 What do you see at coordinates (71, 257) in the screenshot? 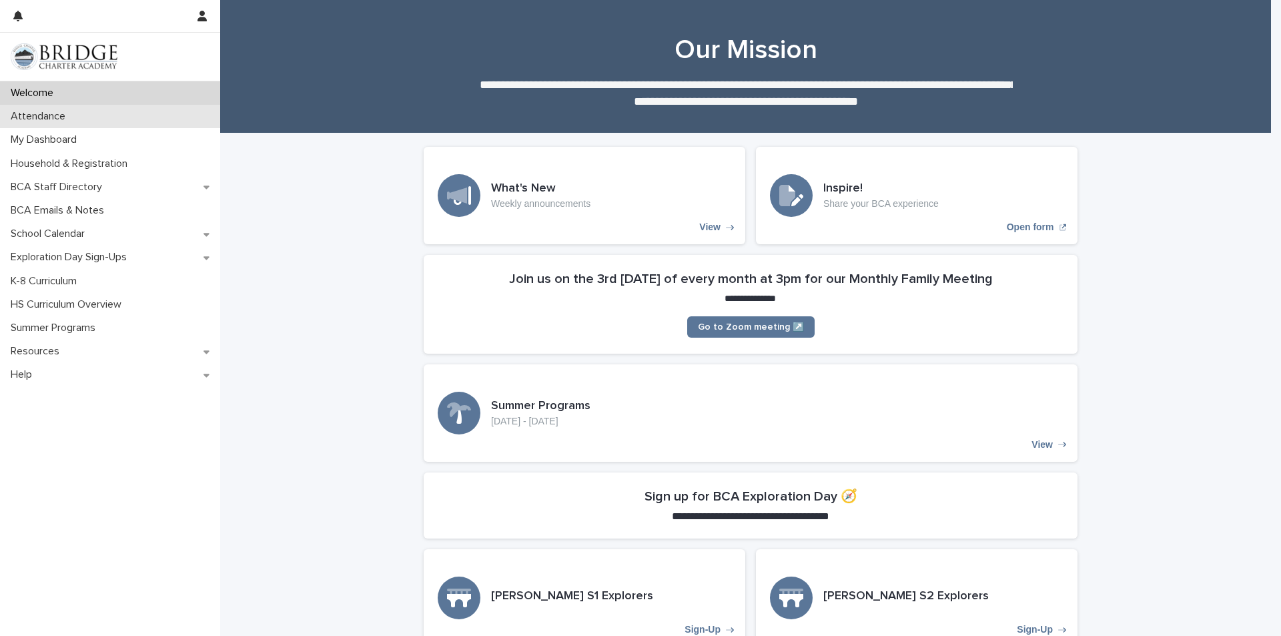
I see `p: Exploration Day Sign-Ups` at bounding box center [71, 257].